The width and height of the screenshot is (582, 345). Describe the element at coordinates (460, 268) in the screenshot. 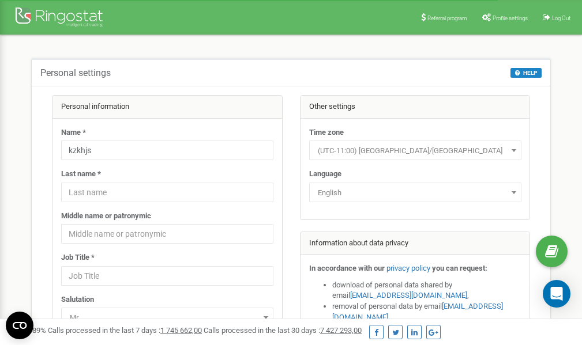

I see `strong: you can request:` at that location.